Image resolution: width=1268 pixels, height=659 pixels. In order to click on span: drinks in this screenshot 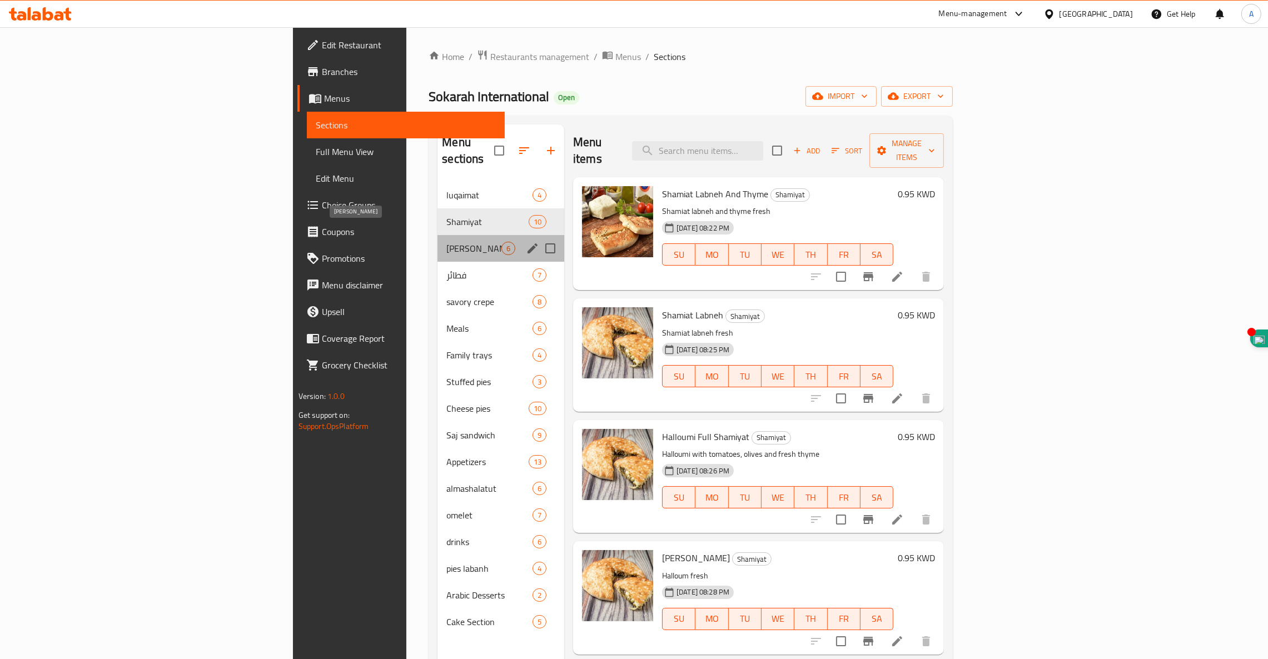, I will do `click(489, 542)`.